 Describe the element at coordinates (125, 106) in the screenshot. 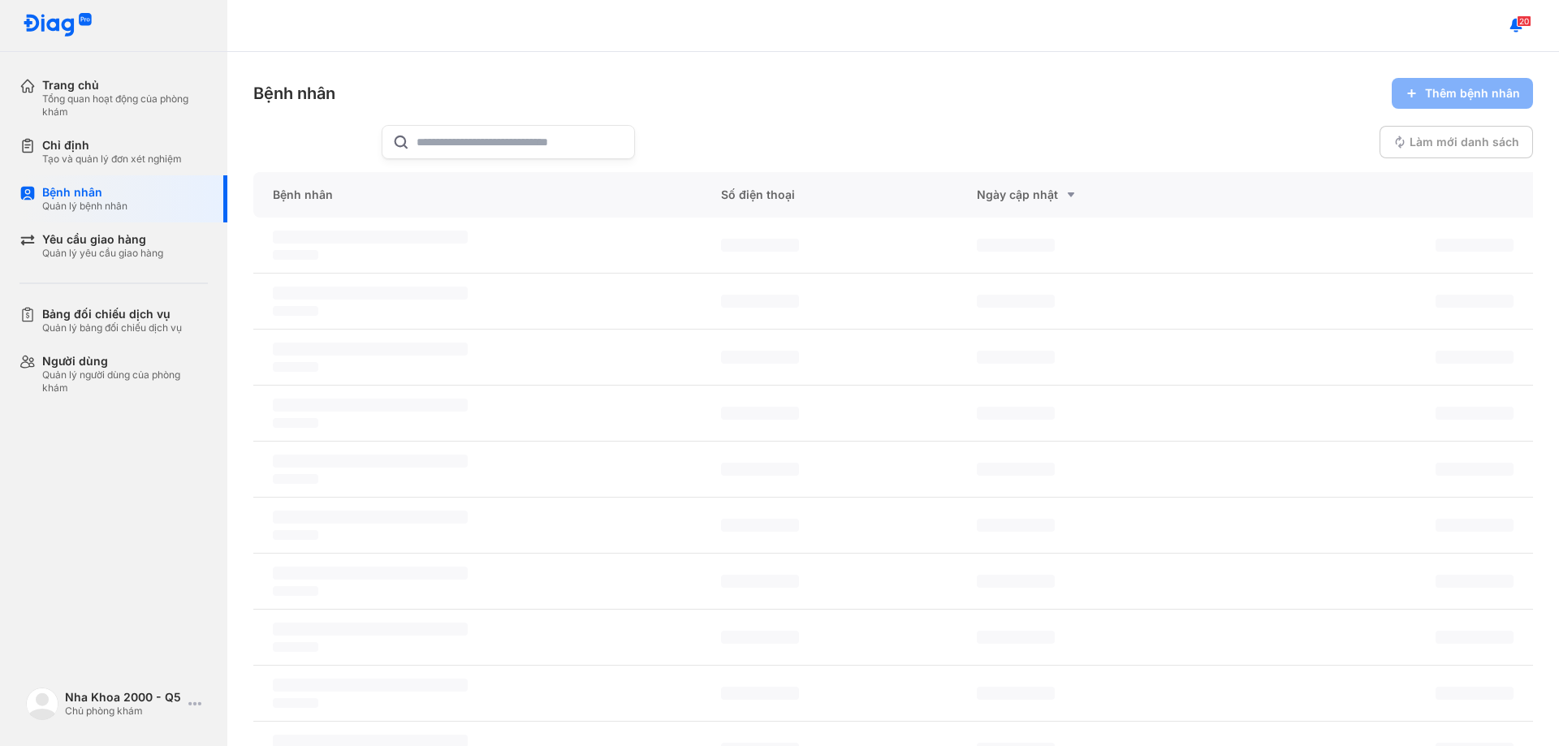

I see `div: Tổng quan hoạt động của phòng khám` at that location.